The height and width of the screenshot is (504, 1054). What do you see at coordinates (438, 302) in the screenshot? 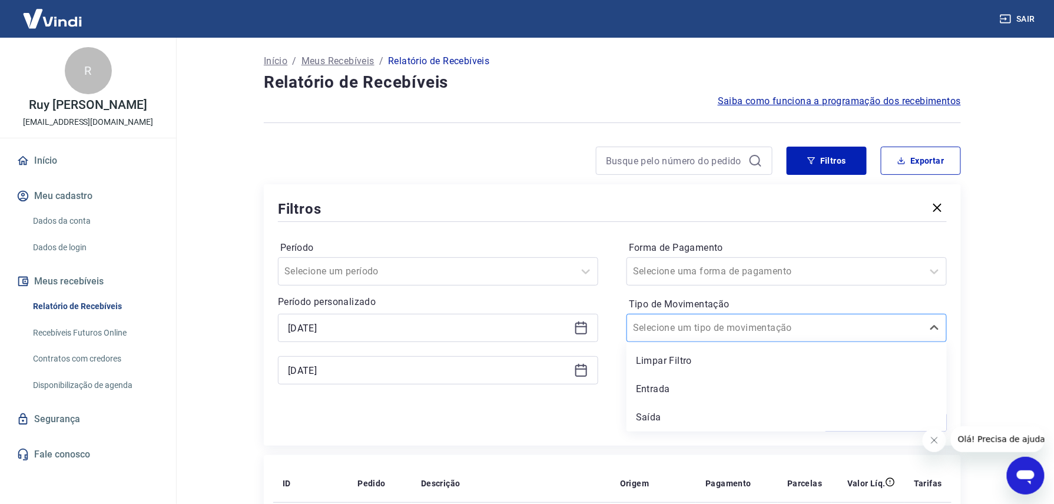
I see `p: Período personalizado` at bounding box center [438, 302].